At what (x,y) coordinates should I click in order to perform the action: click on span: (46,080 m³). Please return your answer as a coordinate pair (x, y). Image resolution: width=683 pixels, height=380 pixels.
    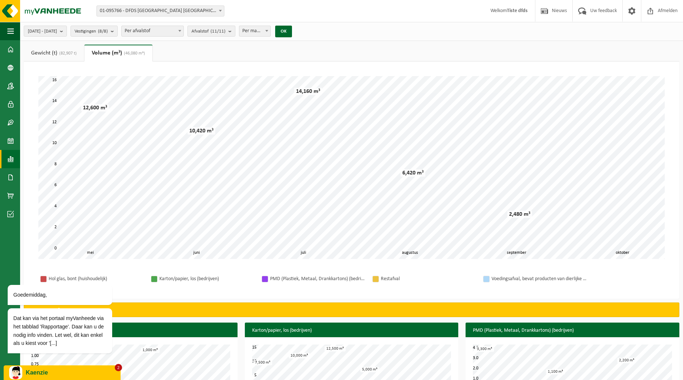
    Looking at the image, I should click on (133, 53).